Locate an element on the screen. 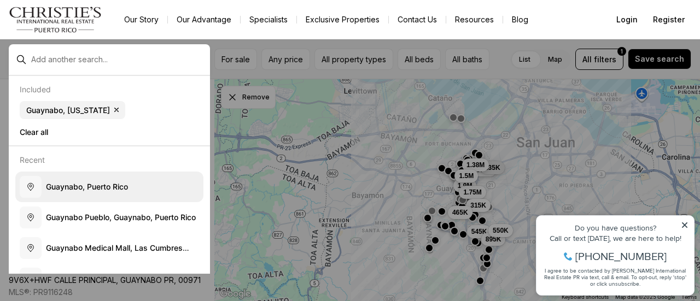  button: Clear all is located at coordinates (109, 132).